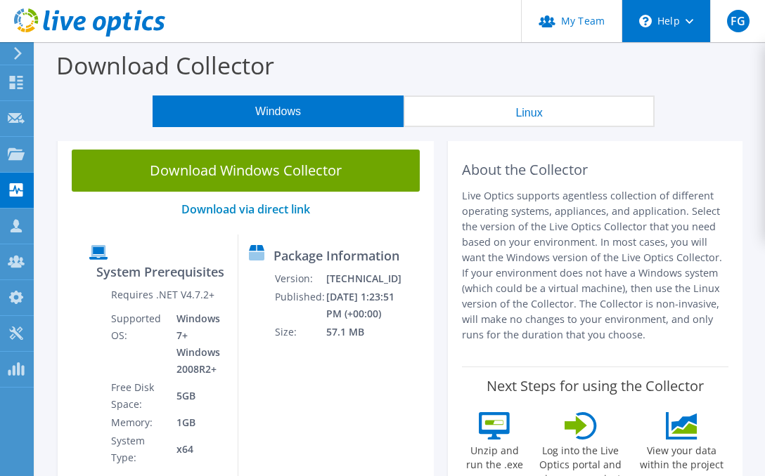 The width and height of the screenshot is (765, 476). I want to click on span: FG, so click(738, 21).